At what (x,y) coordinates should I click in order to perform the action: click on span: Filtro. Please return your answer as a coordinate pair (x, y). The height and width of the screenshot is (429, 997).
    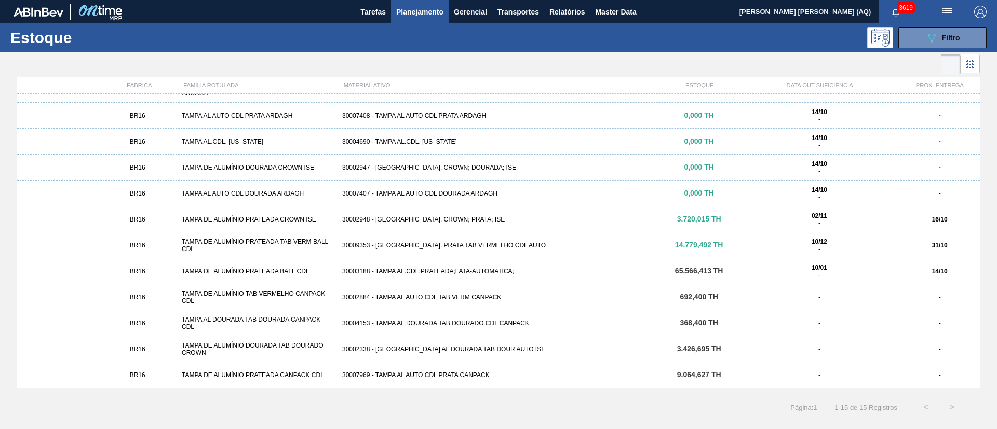
    Looking at the image, I should click on (951, 38).